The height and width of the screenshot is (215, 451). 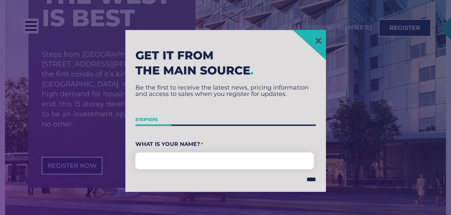 I want to click on span: 1, so click(x=148, y=119).